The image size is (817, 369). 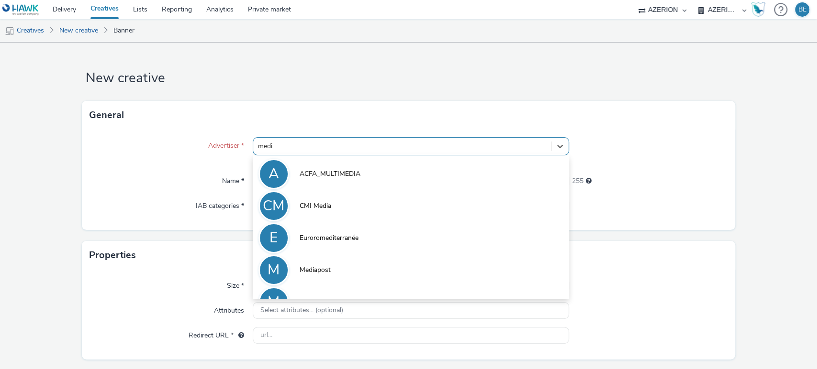 I want to click on span: 255, so click(x=577, y=181).